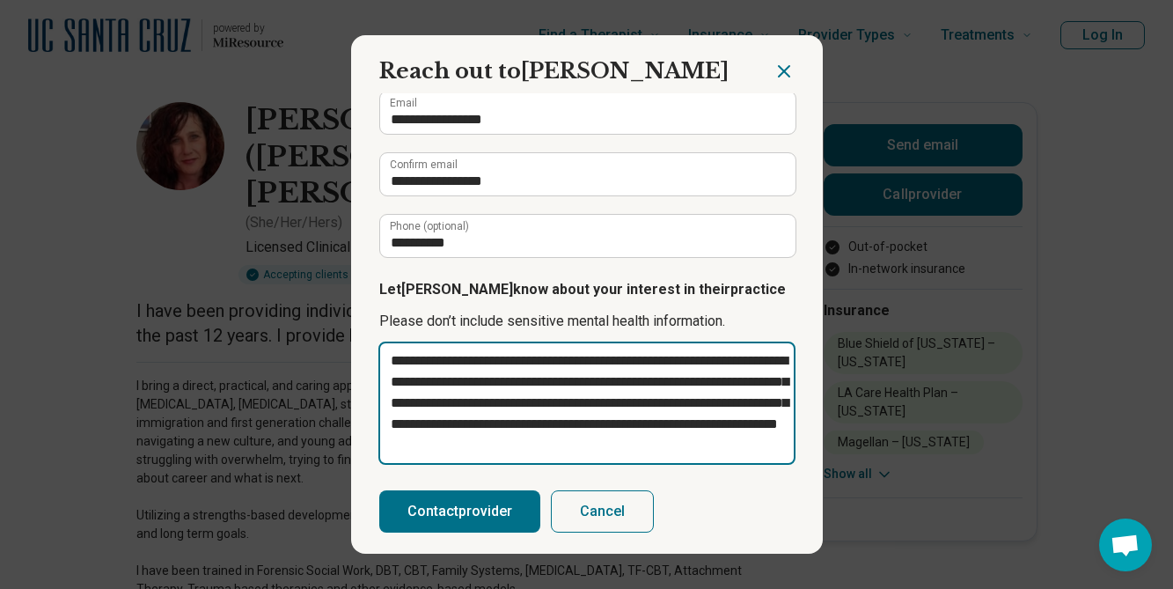 This screenshot has width=1173, height=589. Describe the element at coordinates (587, 321) in the screenshot. I see `p: Please don’t include sensitive mental health information.` at that location.